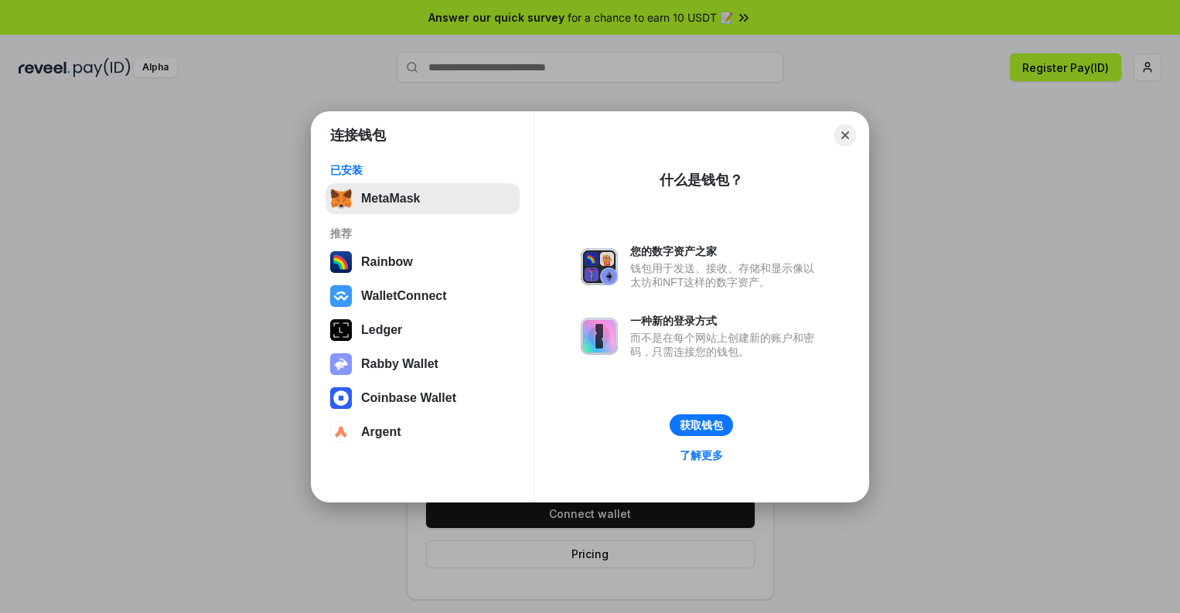 The image size is (1180, 613). Describe the element at coordinates (358, 135) in the screenshot. I see `h1: 连接钱包` at that location.